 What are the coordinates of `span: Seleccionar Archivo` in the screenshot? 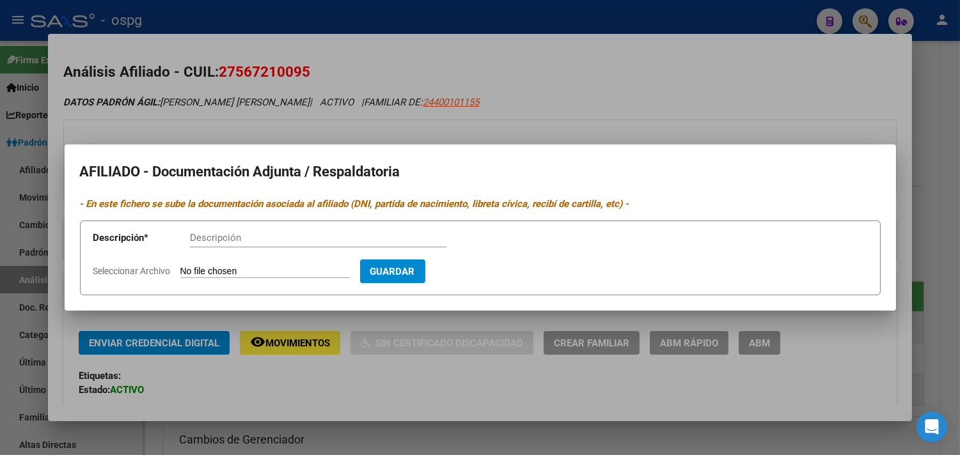 It's located at (132, 271).